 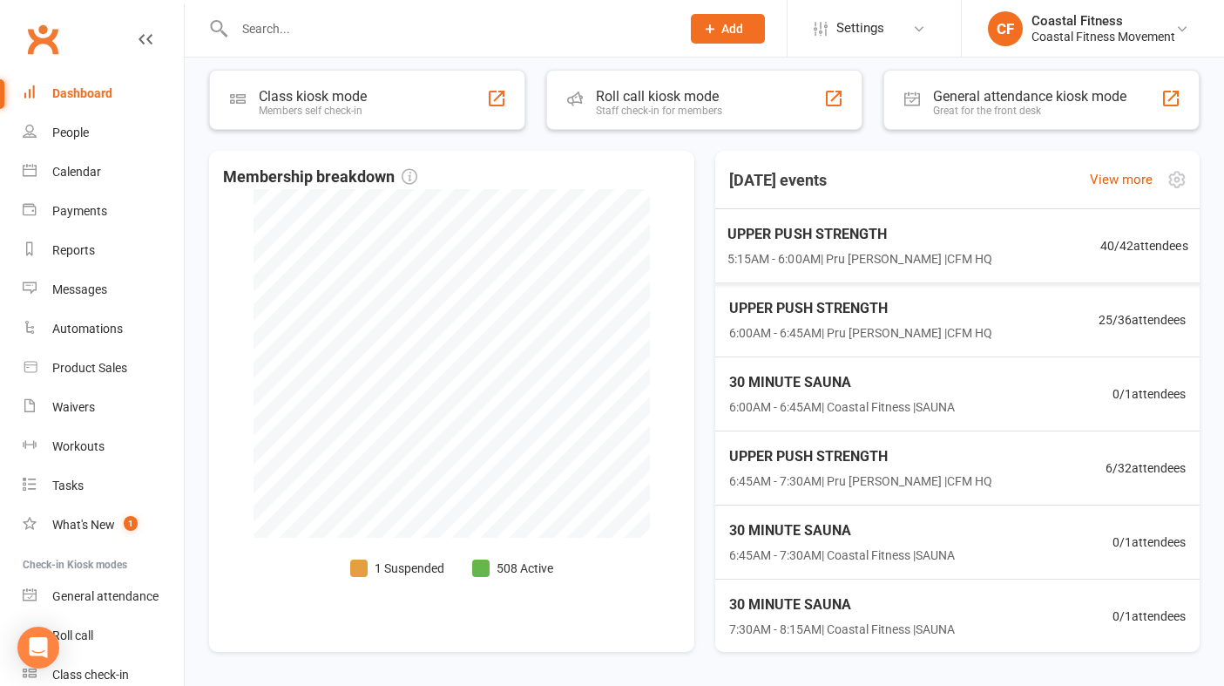 What do you see at coordinates (78, 446) in the screenshot?
I see `div: Workouts` at bounding box center [78, 446].